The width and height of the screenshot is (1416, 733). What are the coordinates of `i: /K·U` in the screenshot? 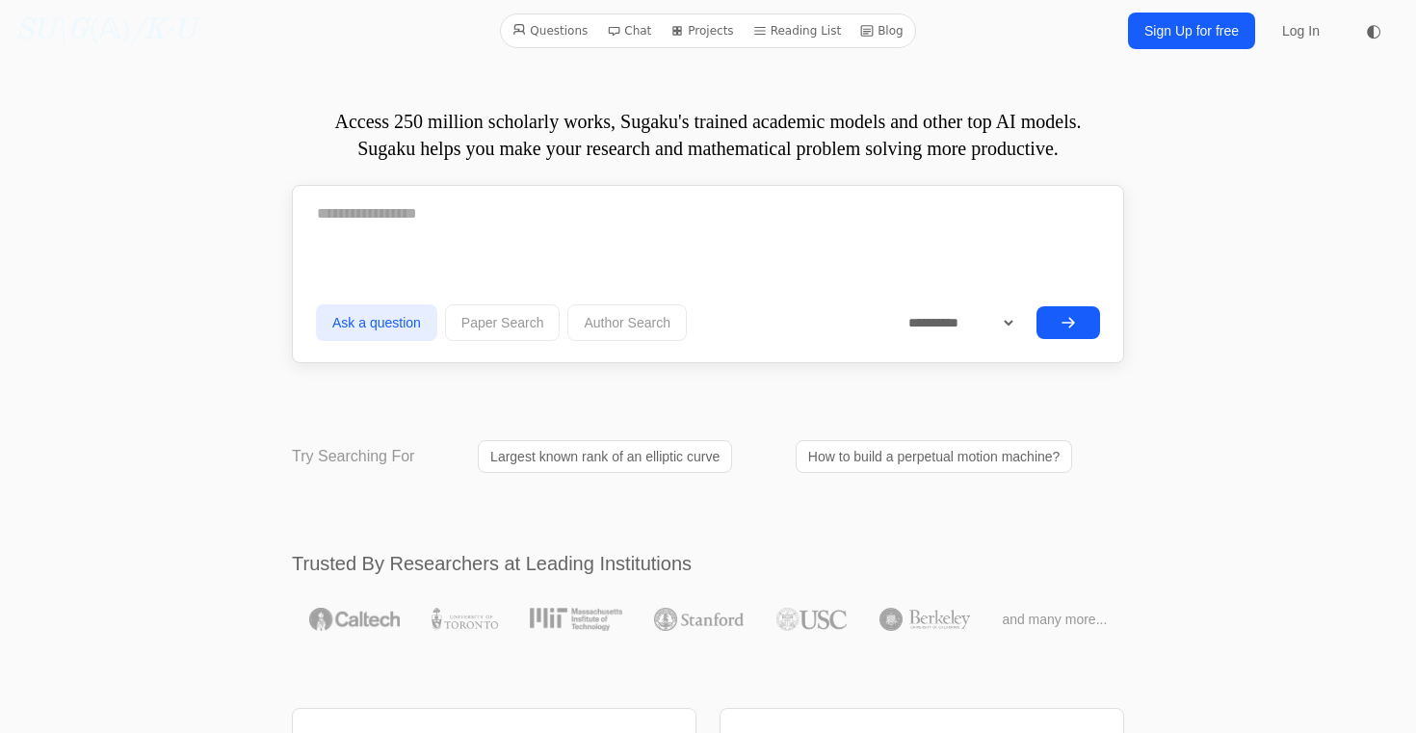 It's located at (163, 31).